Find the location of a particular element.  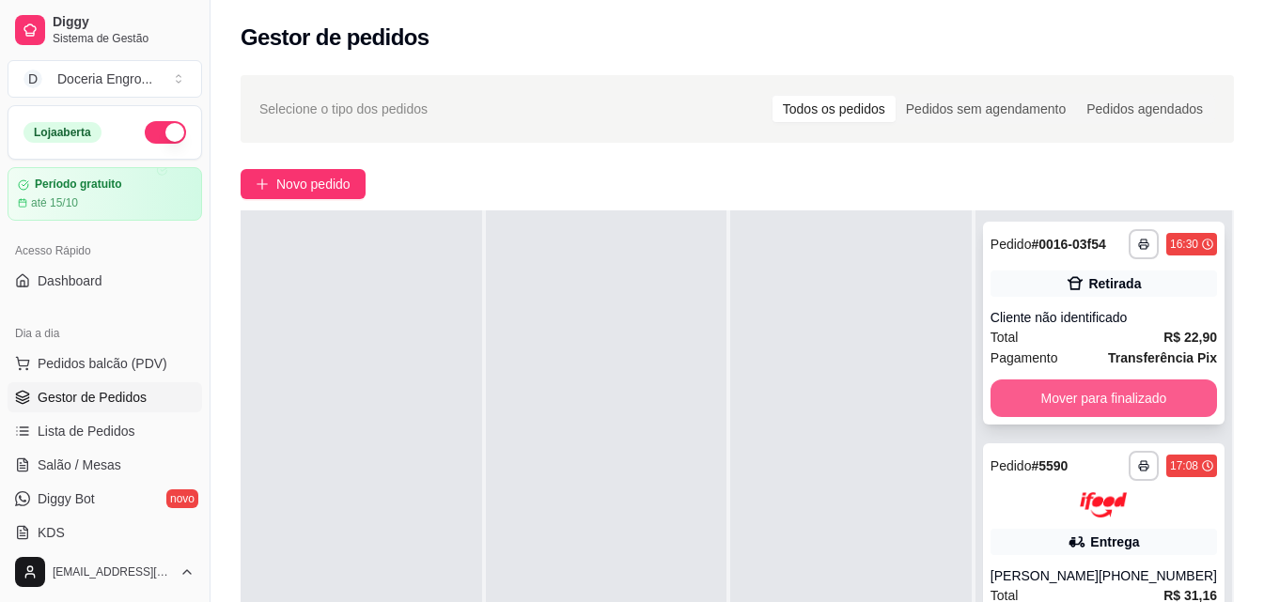

a: Gestor de Pedidos is located at coordinates (104, 398).